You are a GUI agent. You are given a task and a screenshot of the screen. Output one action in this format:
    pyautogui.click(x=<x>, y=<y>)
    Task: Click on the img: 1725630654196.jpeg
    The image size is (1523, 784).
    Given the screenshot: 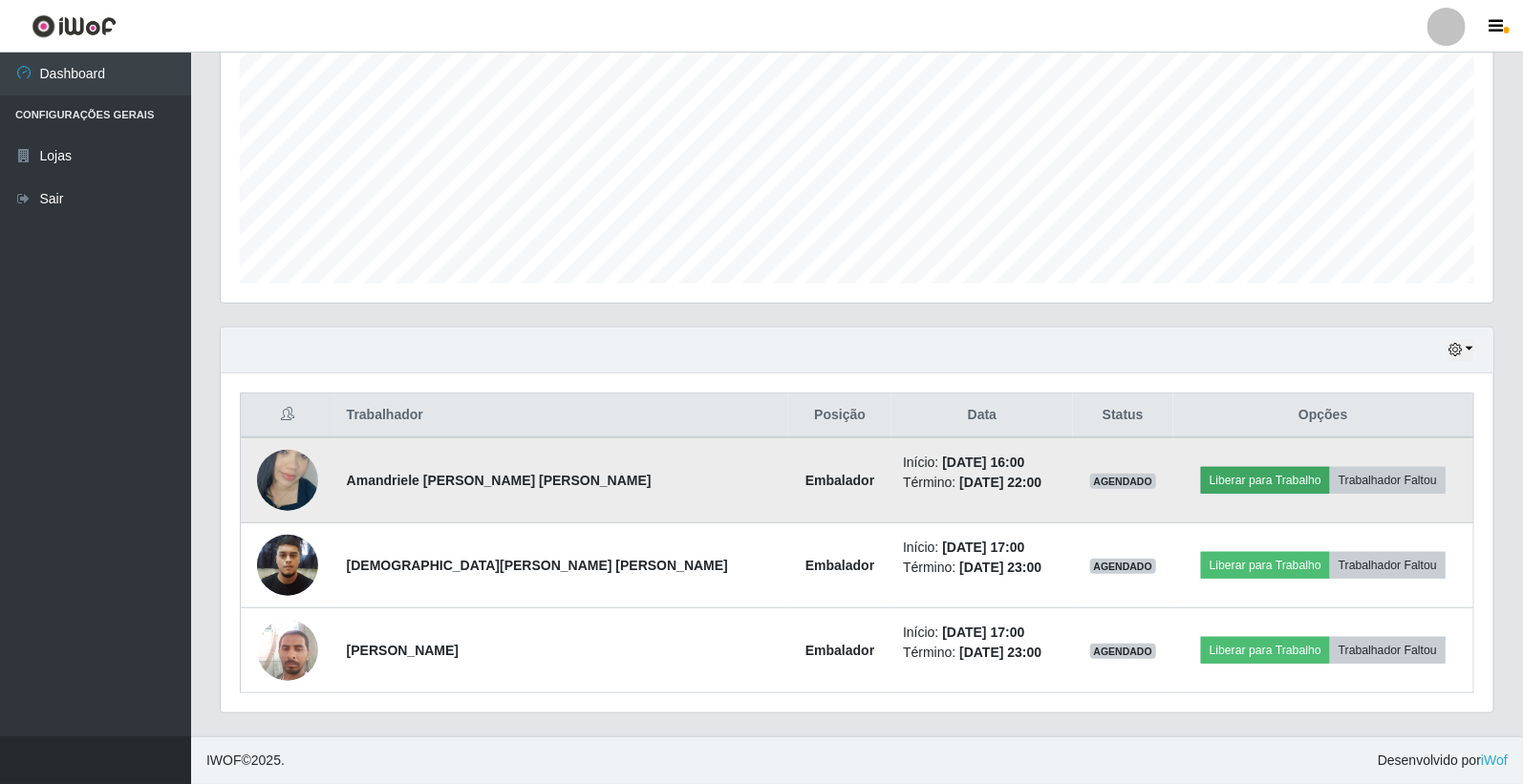 What is the action you would take?
    pyautogui.click(x=288, y=649)
    